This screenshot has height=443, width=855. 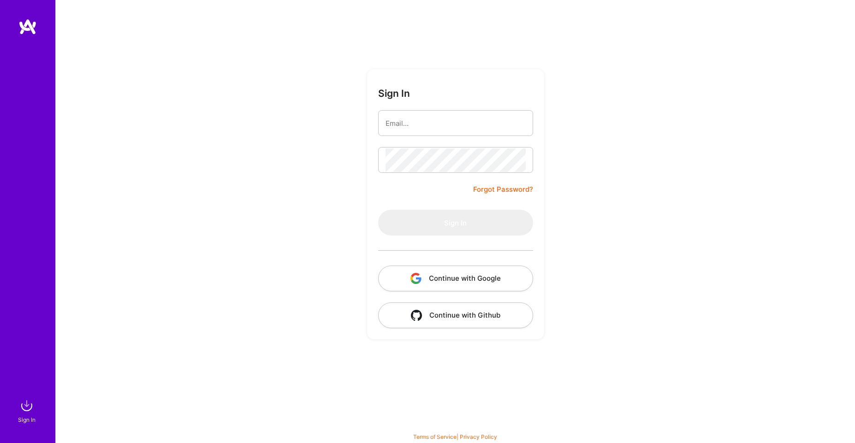 I want to click on button: Sign In, so click(x=455, y=223).